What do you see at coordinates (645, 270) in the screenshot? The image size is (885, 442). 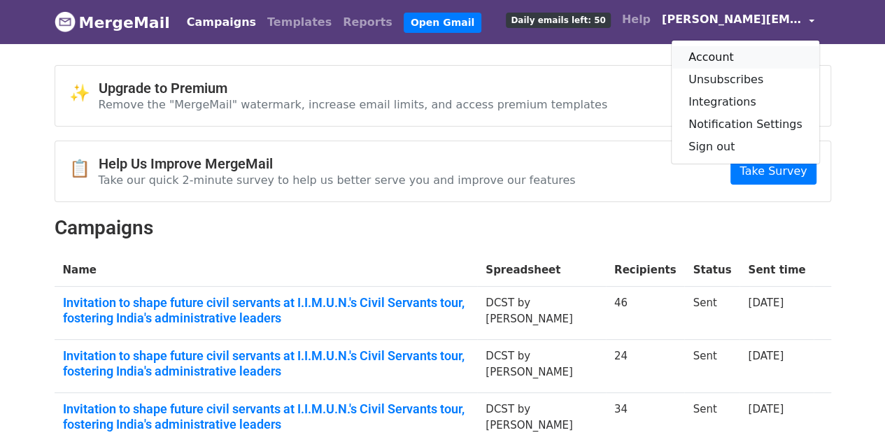 I see `th: Recipients` at bounding box center [645, 270].